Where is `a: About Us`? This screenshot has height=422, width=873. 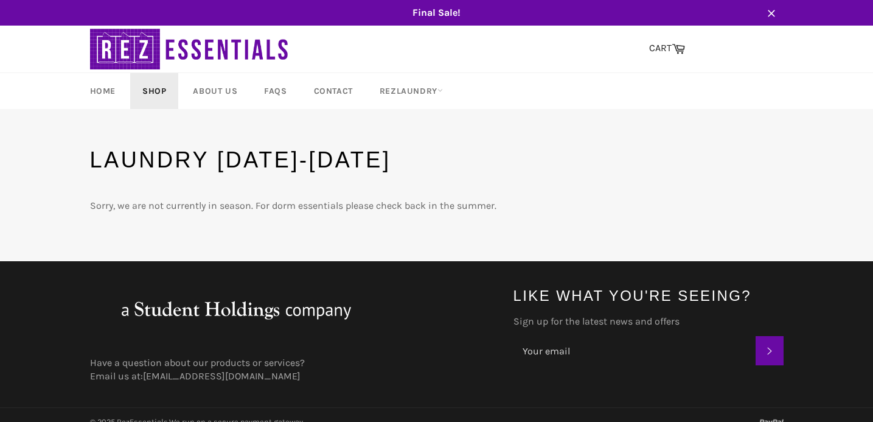 a: About Us is located at coordinates (215, 91).